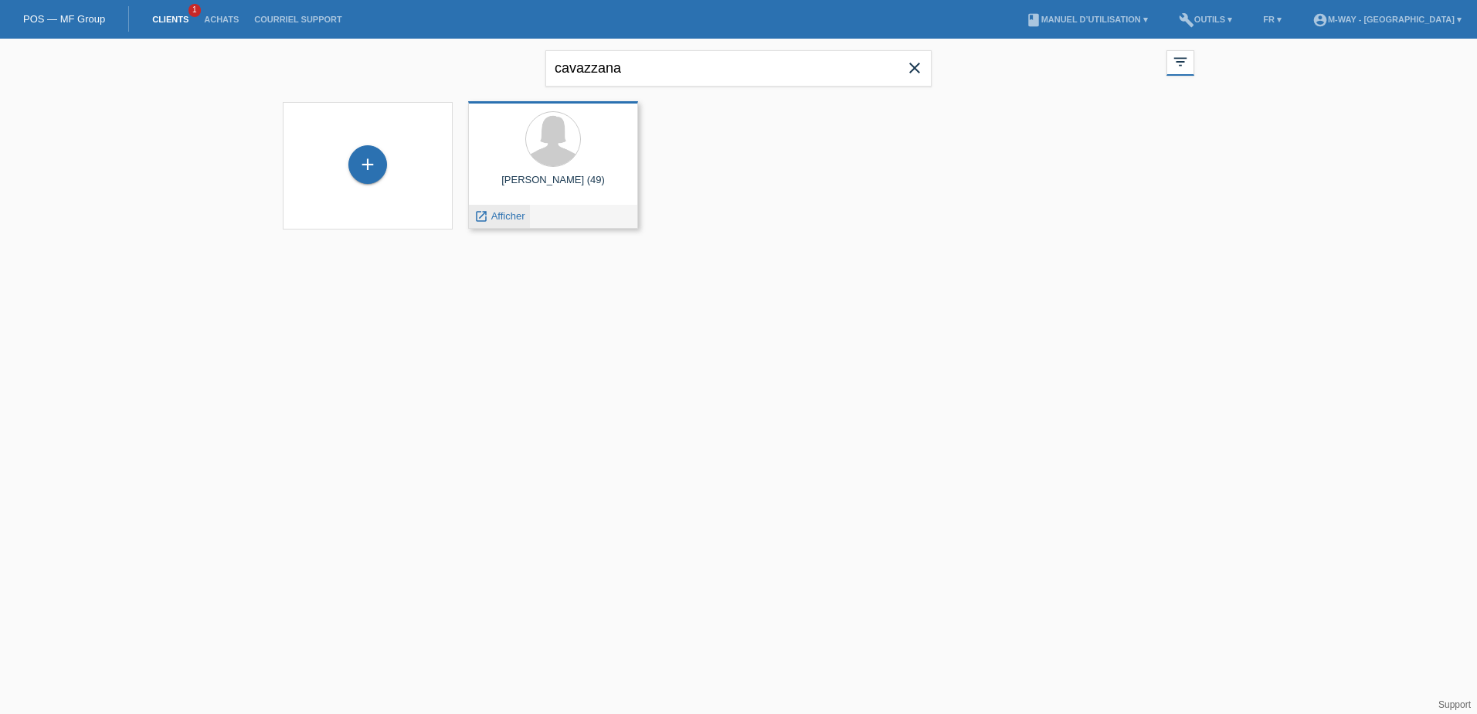 Image resolution: width=1477 pixels, height=714 pixels. Describe the element at coordinates (1272, 19) in the screenshot. I see `a: FR ▾` at that location.